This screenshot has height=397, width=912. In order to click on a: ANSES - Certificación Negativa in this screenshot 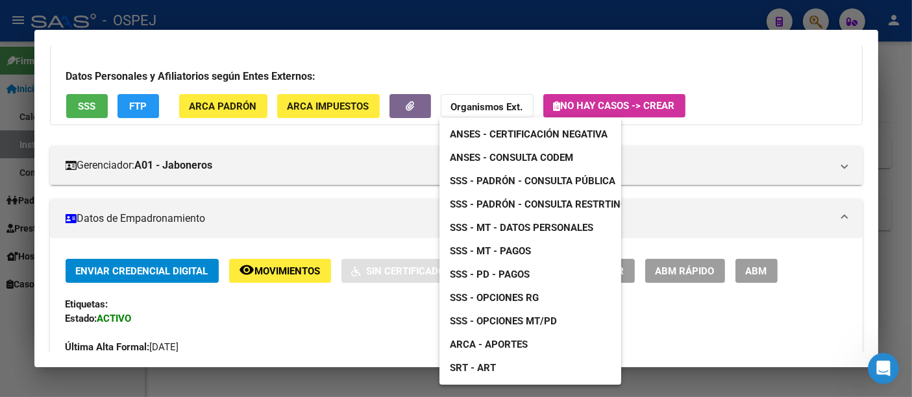, I will do `click(528, 134)`.